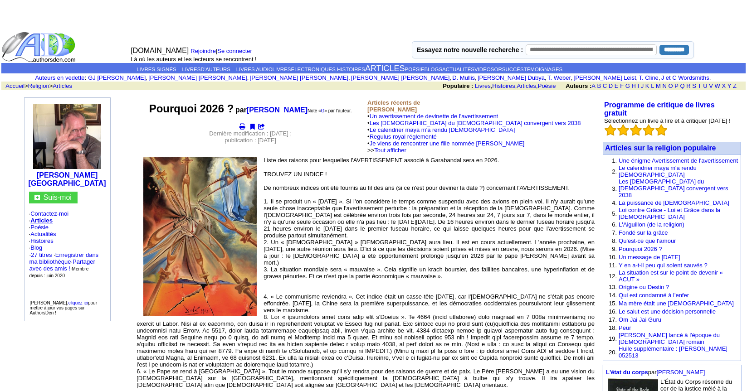  Describe the element at coordinates (381, 160) in the screenshot. I see `font: Liste des raisons pour lesquelles l'AVERTISSEMENT associé à Garabandal sera en 2026.` at that location.